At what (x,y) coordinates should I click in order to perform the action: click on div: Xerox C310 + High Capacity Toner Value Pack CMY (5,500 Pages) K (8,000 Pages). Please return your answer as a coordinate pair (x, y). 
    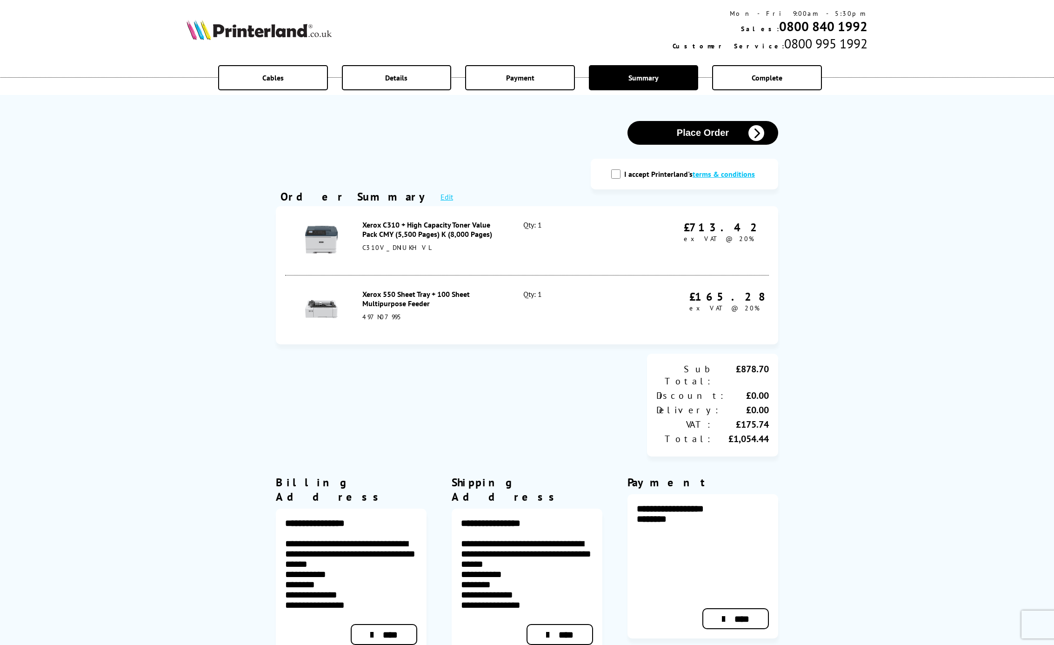
    Looking at the image, I should click on (433, 229).